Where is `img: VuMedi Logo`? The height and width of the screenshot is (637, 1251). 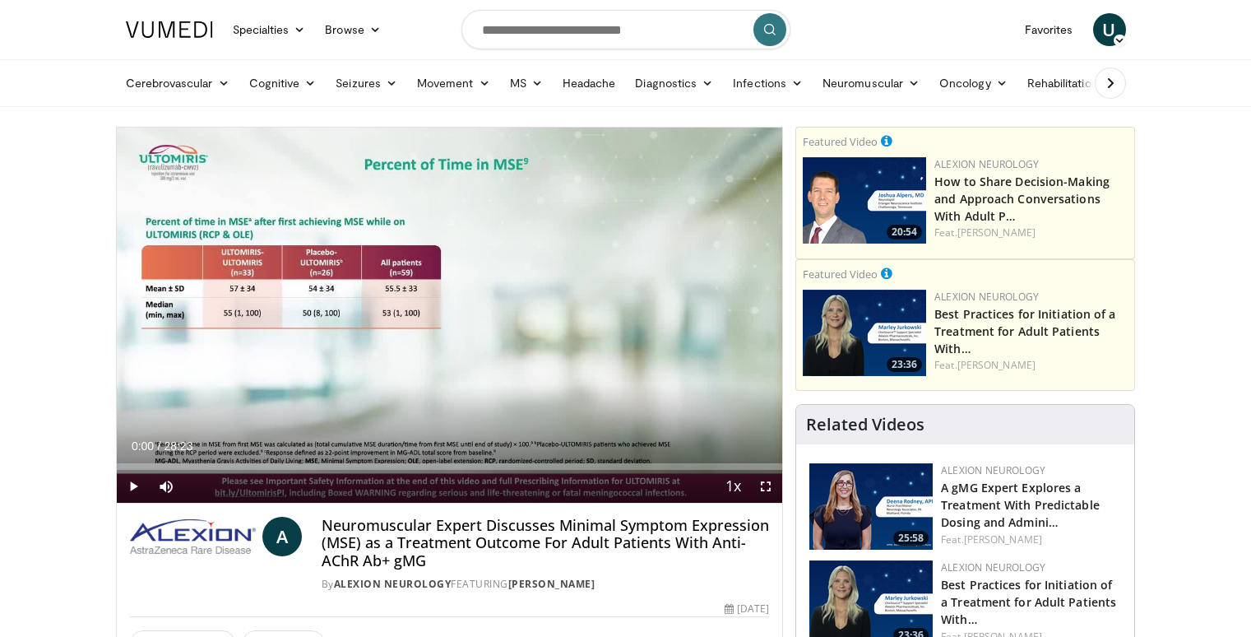 img: VuMedi Logo is located at coordinates (169, 30).